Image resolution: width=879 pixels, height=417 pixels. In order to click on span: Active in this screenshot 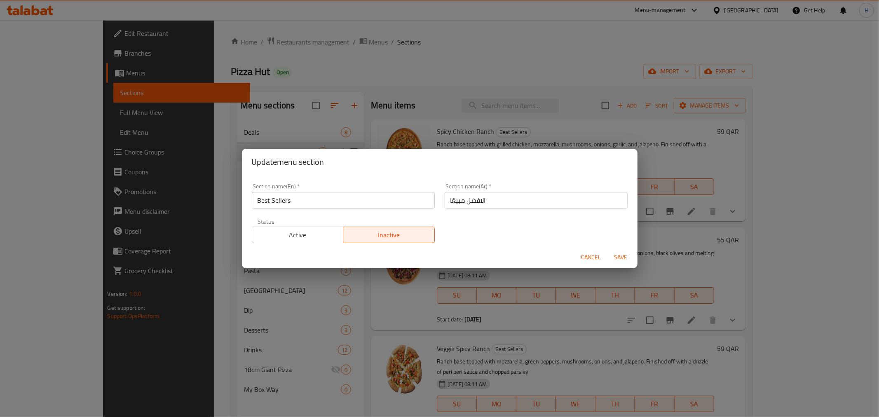, I will do `click(298, 235)`.